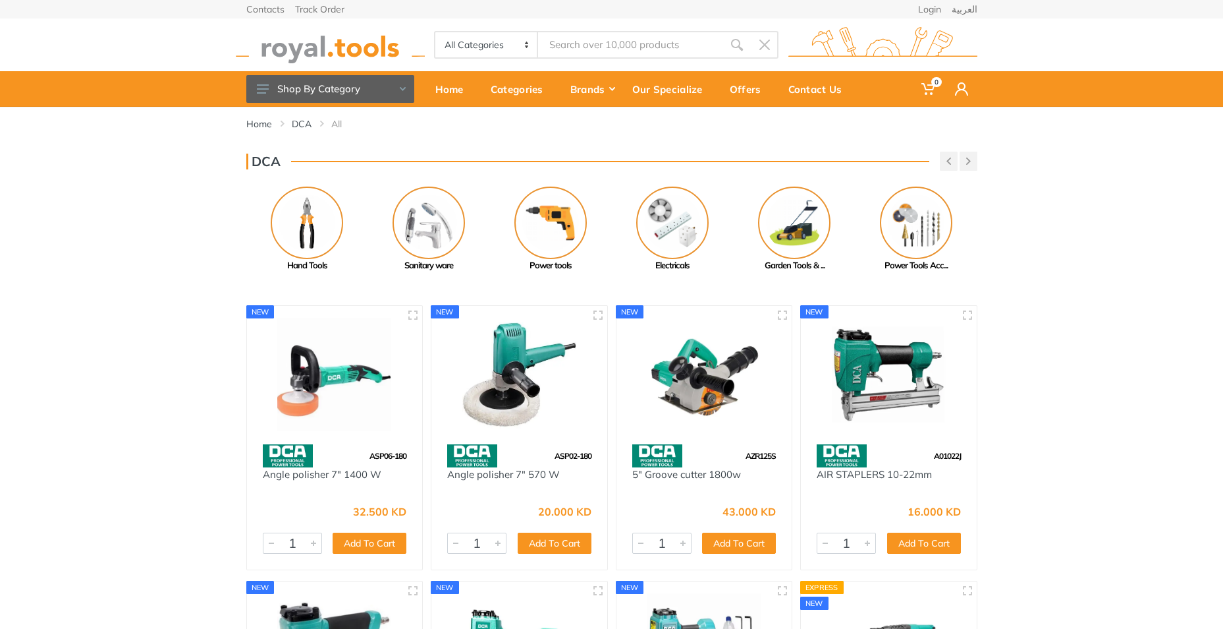 The image size is (1223, 629). I want to click on a: Track Order, so click(320, 9).